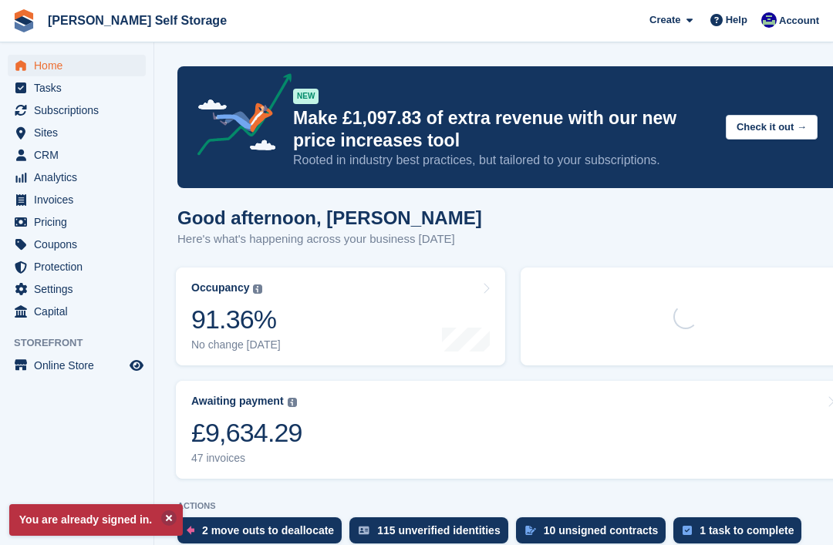  What do you see at coordinates (247, 432) in the screenshot?
I see `div: £9,634.29` at bounding box center [247, 432].